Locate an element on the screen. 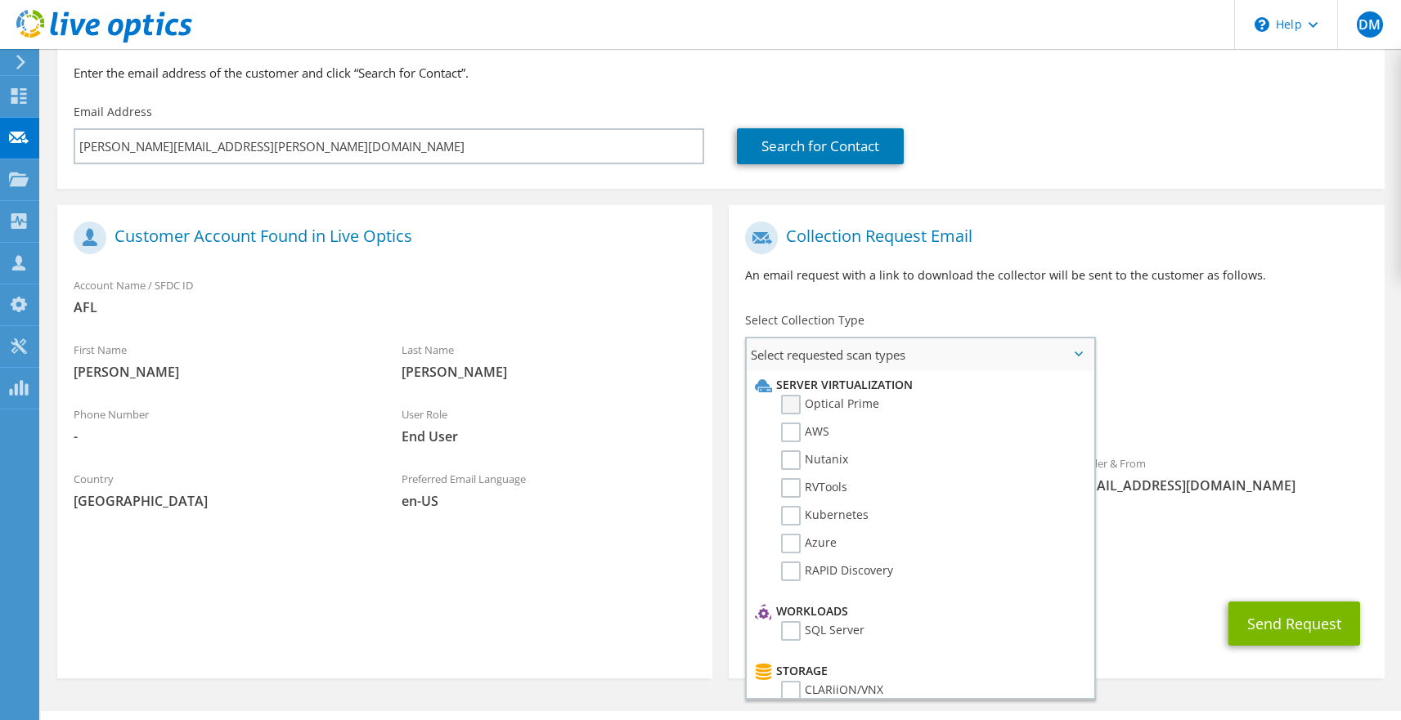  div: First Name is located at coordinates (221, 361).